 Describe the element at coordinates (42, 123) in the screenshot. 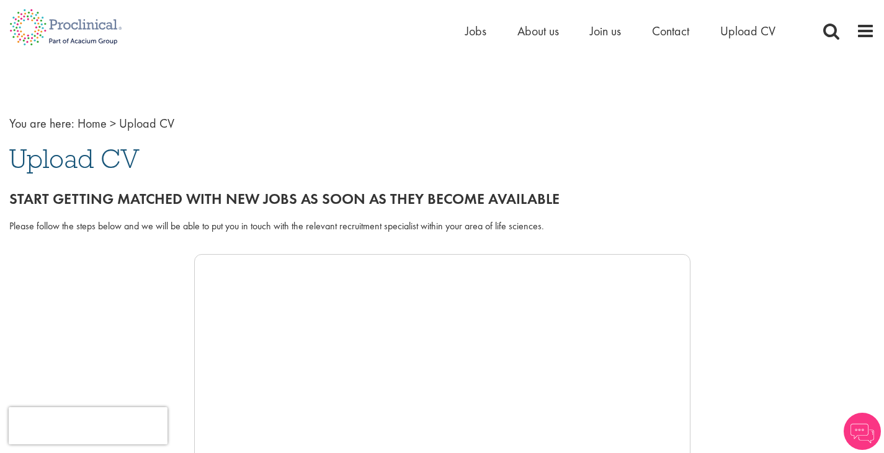

I see `span: You are here:` at that location.